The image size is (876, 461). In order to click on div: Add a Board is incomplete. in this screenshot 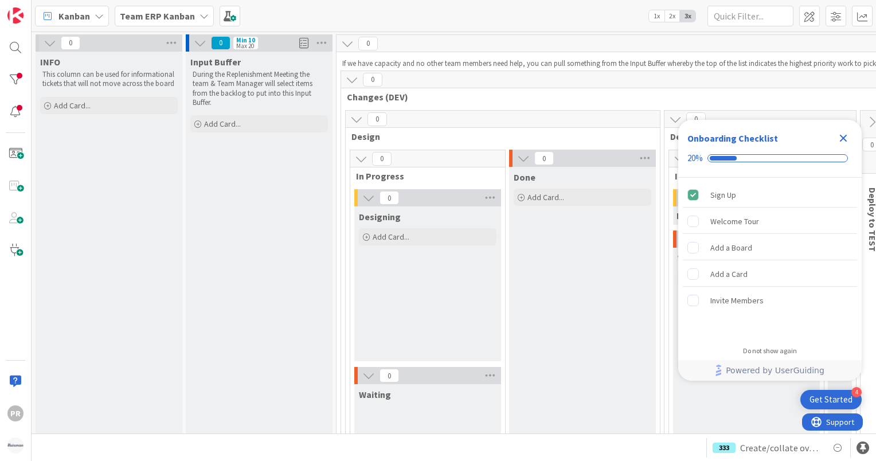, I will do `click(770, 248)`.